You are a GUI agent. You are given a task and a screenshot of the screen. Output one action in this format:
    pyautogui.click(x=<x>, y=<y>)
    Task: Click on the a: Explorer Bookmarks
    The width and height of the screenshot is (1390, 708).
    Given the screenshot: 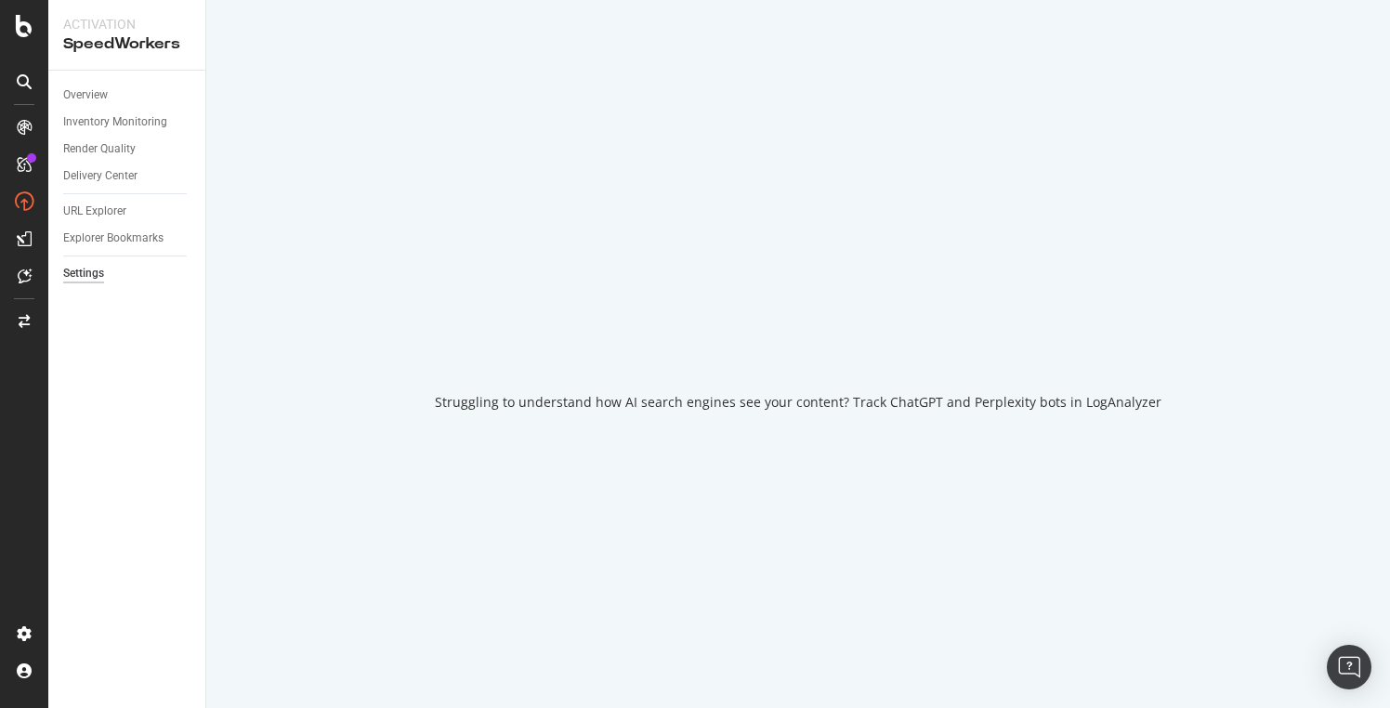 What is the action you would take?
    pyautogui.click(x=127, y=238)
    